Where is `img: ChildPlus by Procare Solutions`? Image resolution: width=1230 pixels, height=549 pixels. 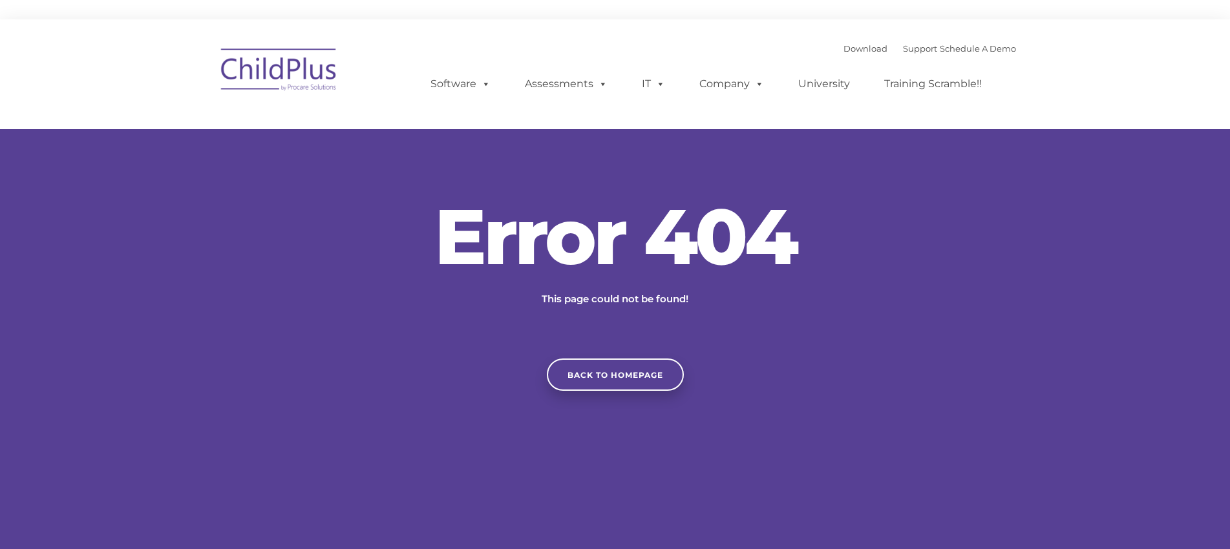 img: ChildPlus by Procare Solutions is located at coordinates (279, 72).